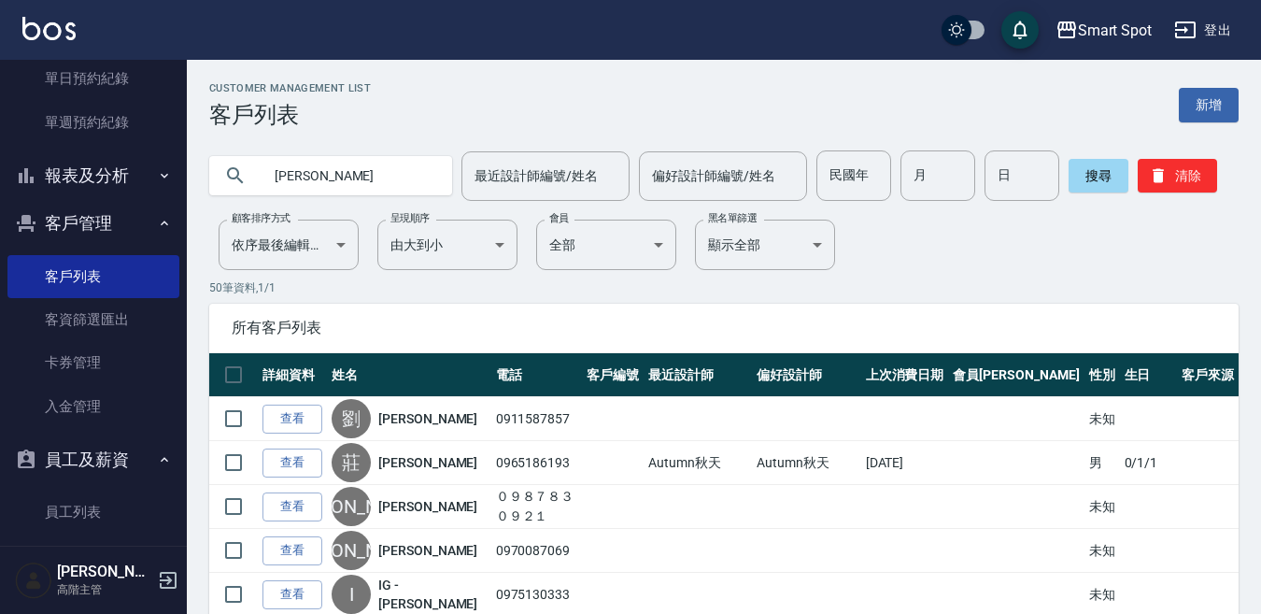 The width and height of the screenshot is (1261, 614). Describe the element at coordinates (724, 328) in the screenshot. I see `span: 所有客戶列表` at that location.